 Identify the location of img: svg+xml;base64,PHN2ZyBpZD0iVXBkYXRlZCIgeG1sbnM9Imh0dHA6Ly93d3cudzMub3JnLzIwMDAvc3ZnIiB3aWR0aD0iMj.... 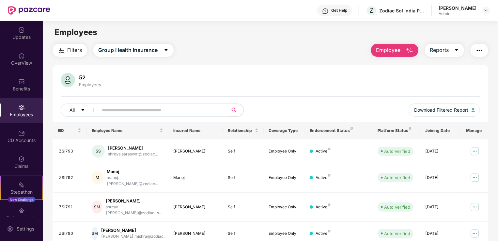
(22, 30).